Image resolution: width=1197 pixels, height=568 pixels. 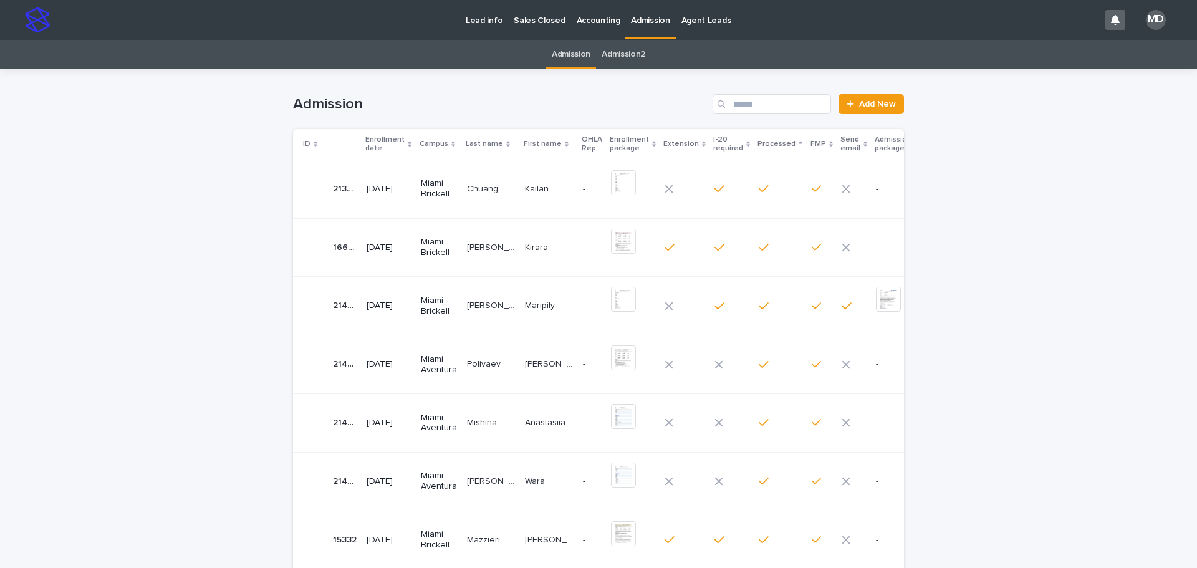 What do you see at coordinates (571, 54) in the screenshot?
I see `a: Admission` at bounding box center [571, 54].